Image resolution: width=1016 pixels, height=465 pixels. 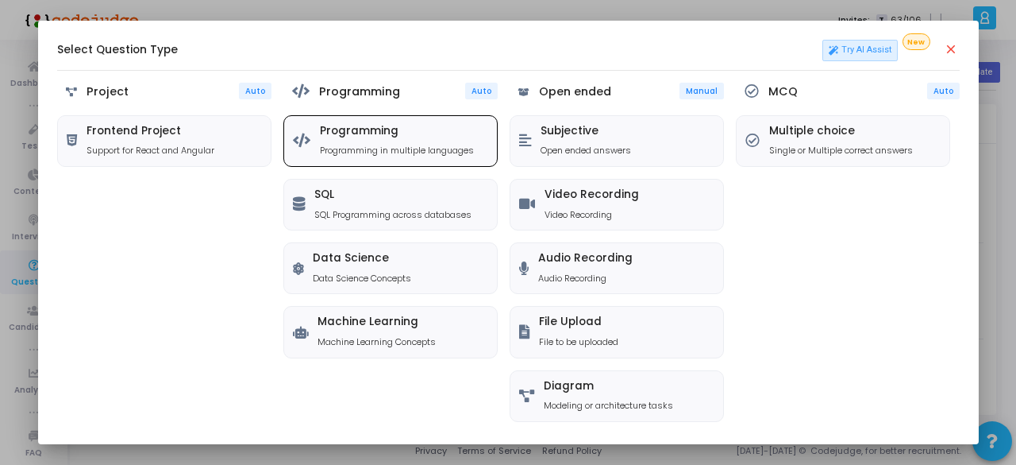 What do you see at coordinates (585, 278) in the screenshot?
I see `p: Audio Recording` at bounding box center [585, 278].